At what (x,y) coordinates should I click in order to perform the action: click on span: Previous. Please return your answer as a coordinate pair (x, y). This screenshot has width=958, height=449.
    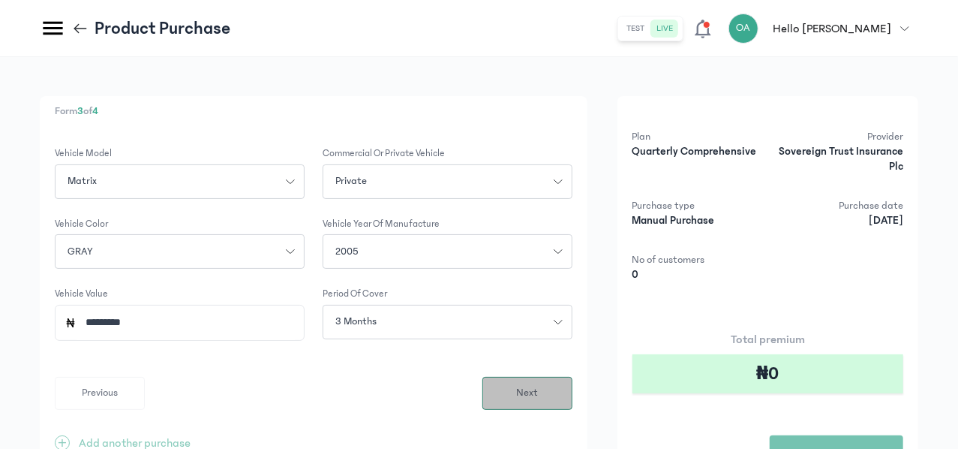
    Looking at the image, I should click on (100, 392).